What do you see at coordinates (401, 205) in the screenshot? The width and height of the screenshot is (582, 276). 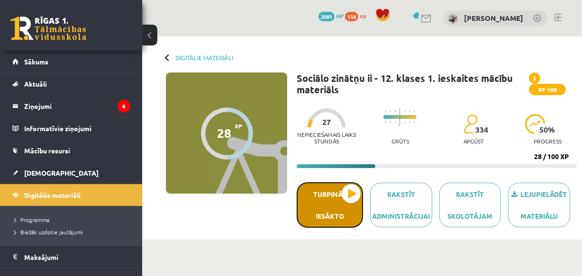 I see `a: Rakstīt administrācijai` at bounding box center [401, 205].